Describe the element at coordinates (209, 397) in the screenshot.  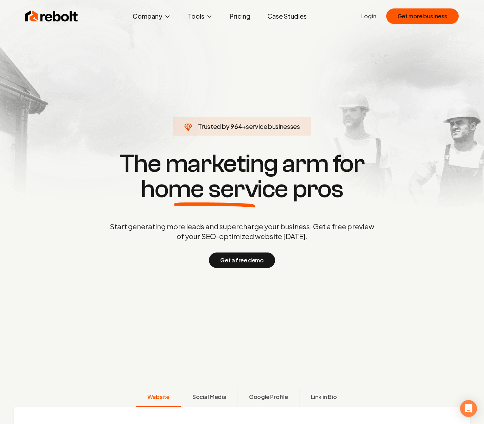
I see `button: Social Media` at that location.